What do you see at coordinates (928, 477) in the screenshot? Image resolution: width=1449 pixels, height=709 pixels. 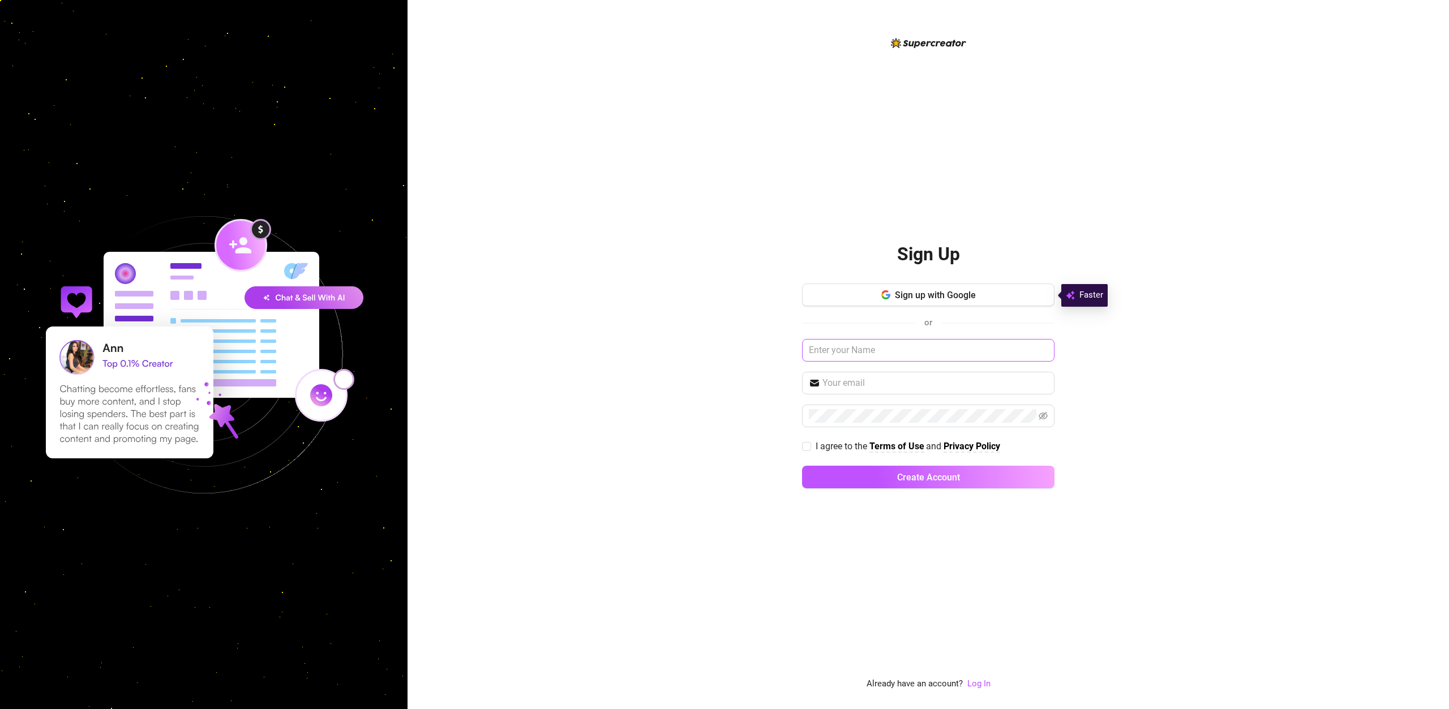 I see `button: Create Account` at bounding box center [928, 477].